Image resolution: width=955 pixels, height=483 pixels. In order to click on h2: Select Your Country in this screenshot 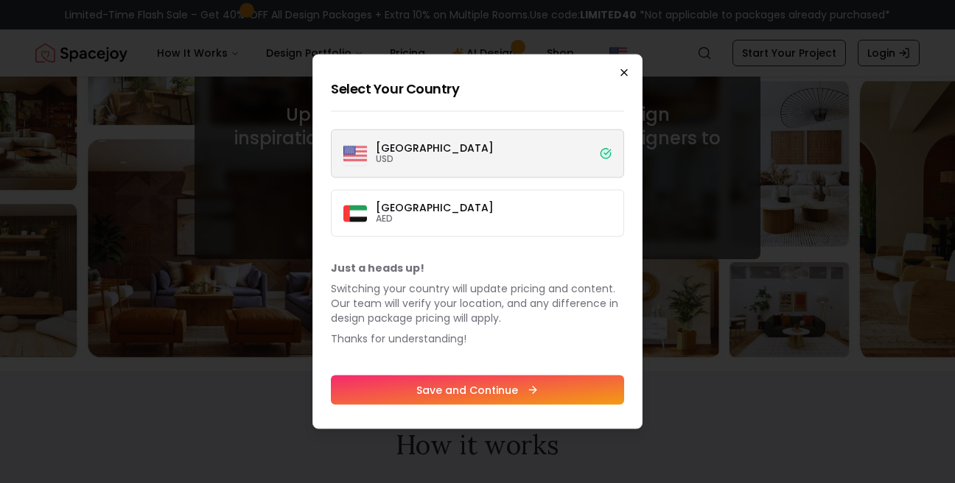, I will do `click(477, 89)`.